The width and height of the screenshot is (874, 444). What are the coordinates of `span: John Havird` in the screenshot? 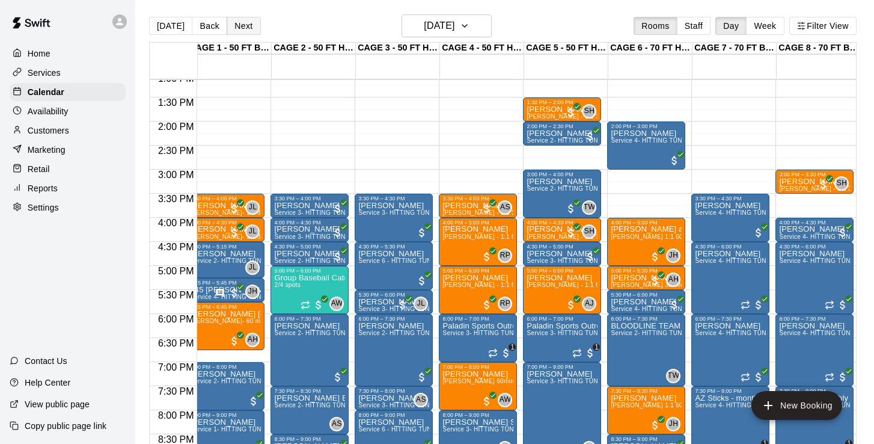 It's located at (255, 292).